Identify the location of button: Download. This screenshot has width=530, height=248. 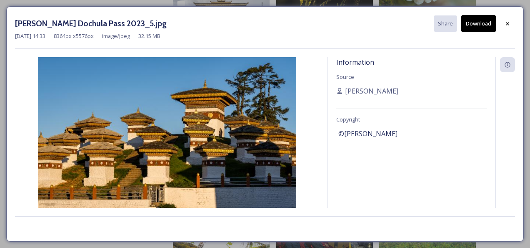
(478, 23).